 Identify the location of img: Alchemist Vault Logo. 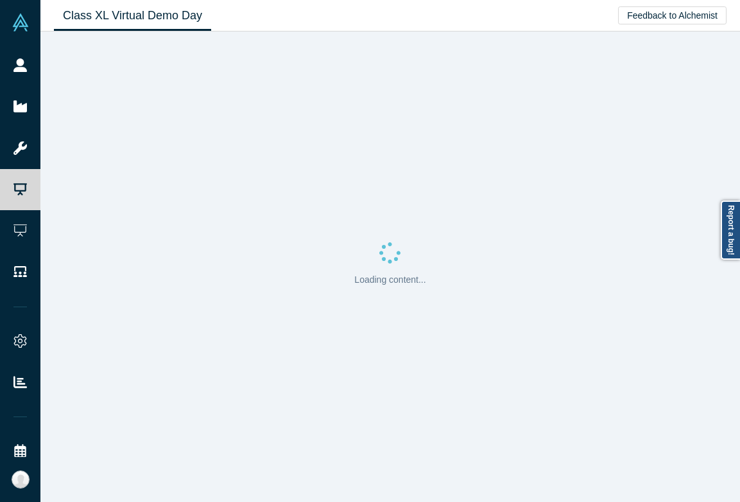
(21, 22).